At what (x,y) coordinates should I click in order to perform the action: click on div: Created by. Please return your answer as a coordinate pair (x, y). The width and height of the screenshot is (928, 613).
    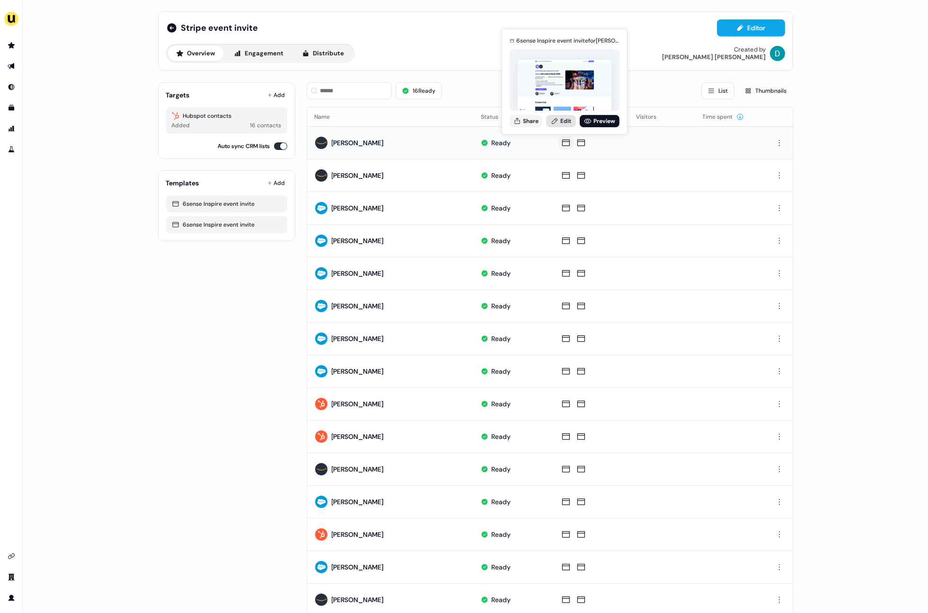
    Looking at the image, I should click on (750, 50).